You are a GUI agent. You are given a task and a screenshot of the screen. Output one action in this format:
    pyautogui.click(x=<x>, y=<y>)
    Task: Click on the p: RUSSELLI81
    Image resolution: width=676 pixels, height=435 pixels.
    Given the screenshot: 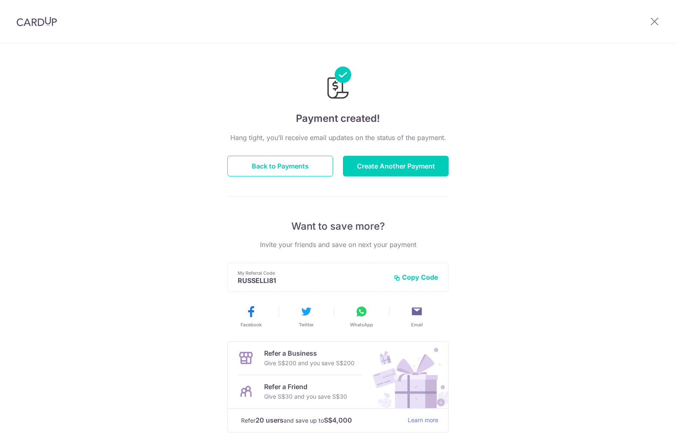 What is the action you would take?
    pyautogui.click(x=312, y=280)
    